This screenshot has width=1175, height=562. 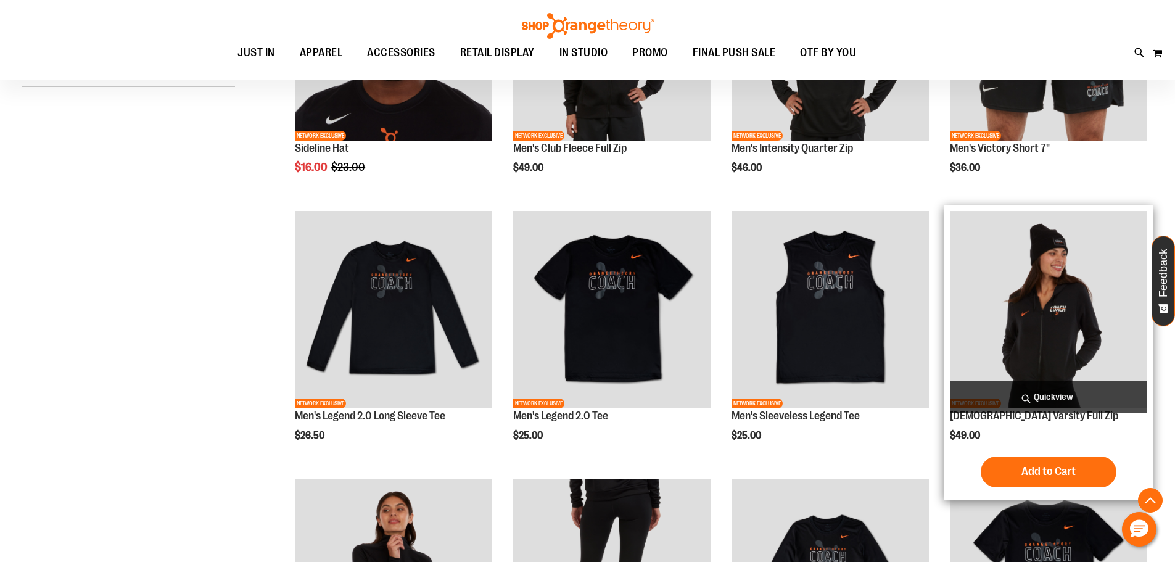 What do you see at coordinates (401, 53) in the screenshot?
I see `a: ACCESSORIES` at bounding box center [401, 53].